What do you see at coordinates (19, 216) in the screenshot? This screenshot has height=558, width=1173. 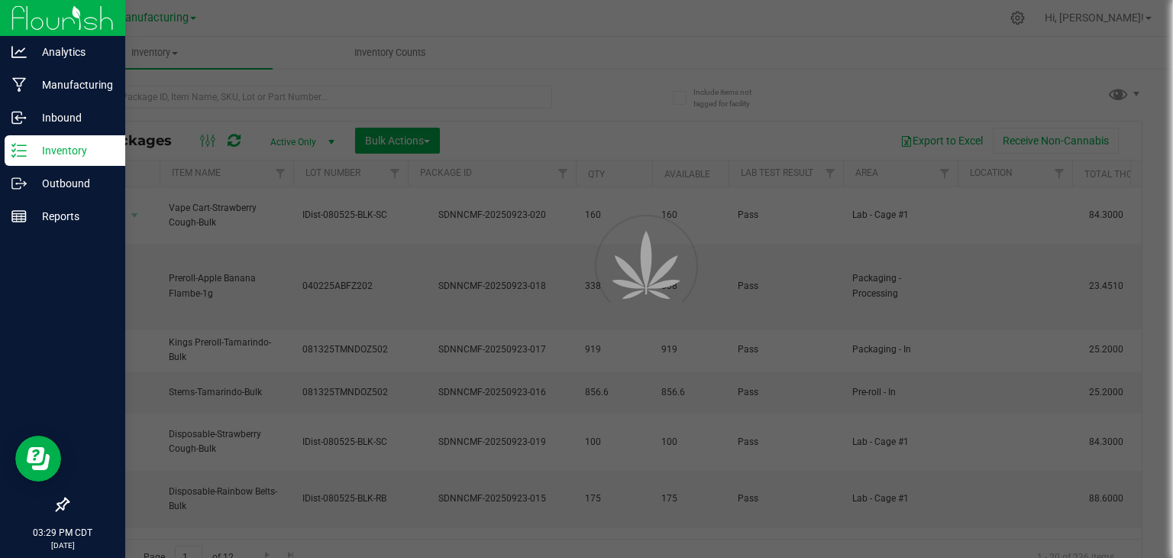 I see `inline-svg: Reports` at bounding box center [19, 216].